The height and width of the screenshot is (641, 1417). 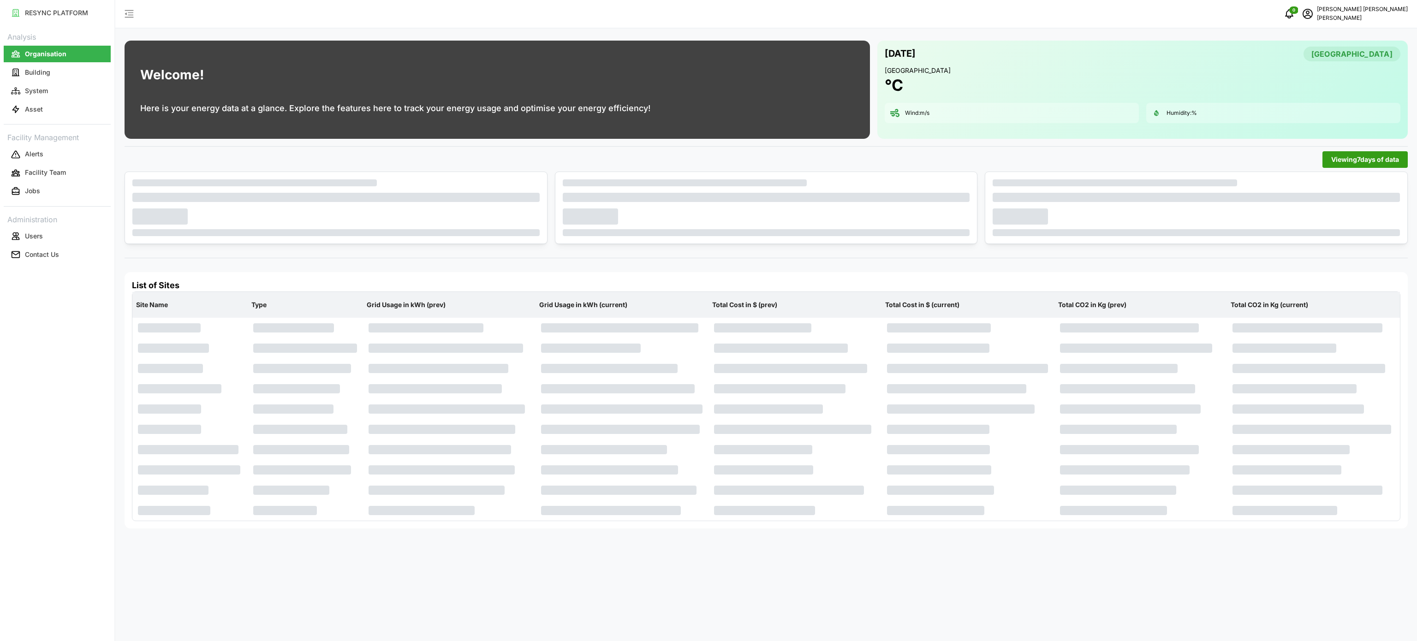 I want to click on p: Total CO2 in Kg (prev), so click(x=1141, y=305).